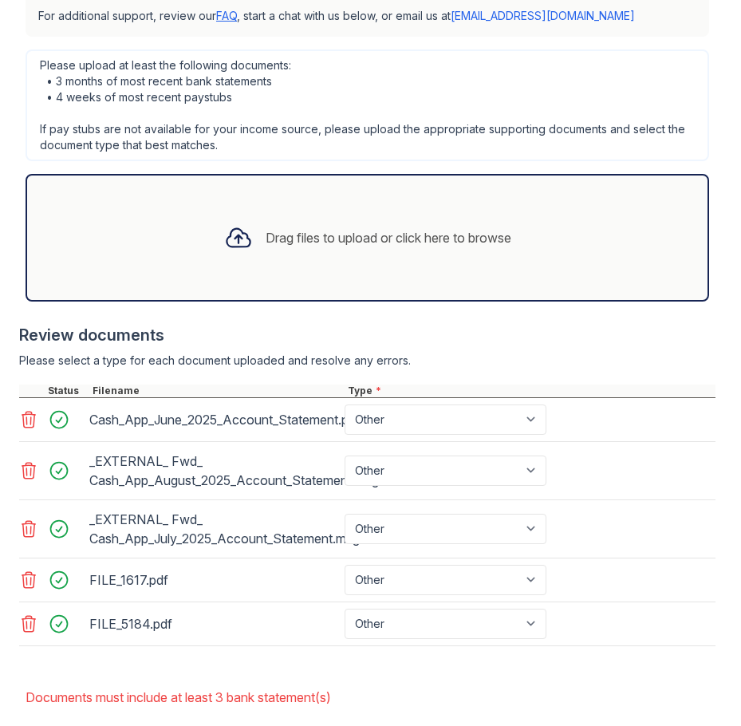 This screenshot has height=726, width=741. I want to click on a: FAQ, so click(227, 15).